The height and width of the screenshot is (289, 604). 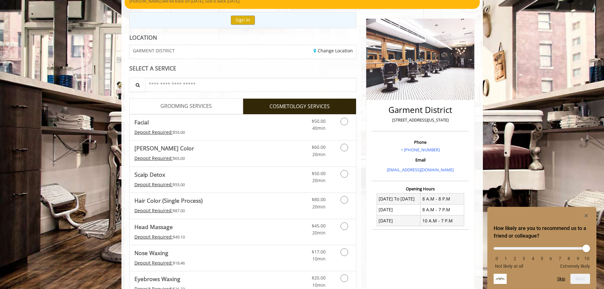 I want to click on span: $45.00, so click(x=318, y=225).